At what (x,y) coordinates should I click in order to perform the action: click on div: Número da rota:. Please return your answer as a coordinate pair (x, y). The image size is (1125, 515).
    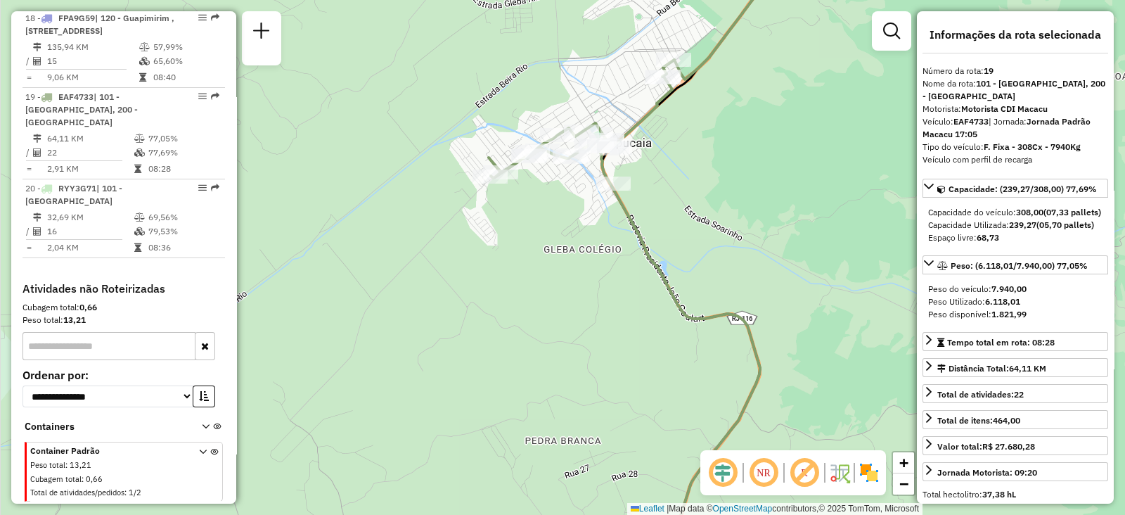
    Looking at the image, I should click on (1015, 71).